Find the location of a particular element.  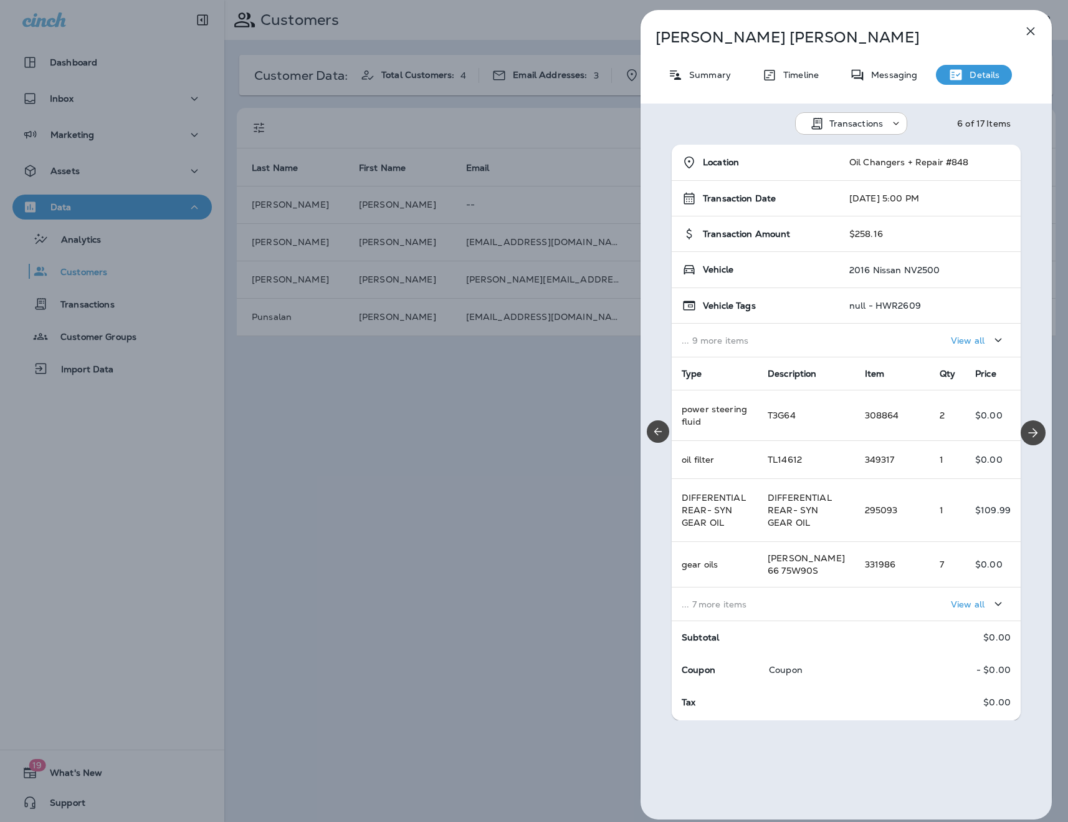

p: Transactions is located at coordinates (856, 123).